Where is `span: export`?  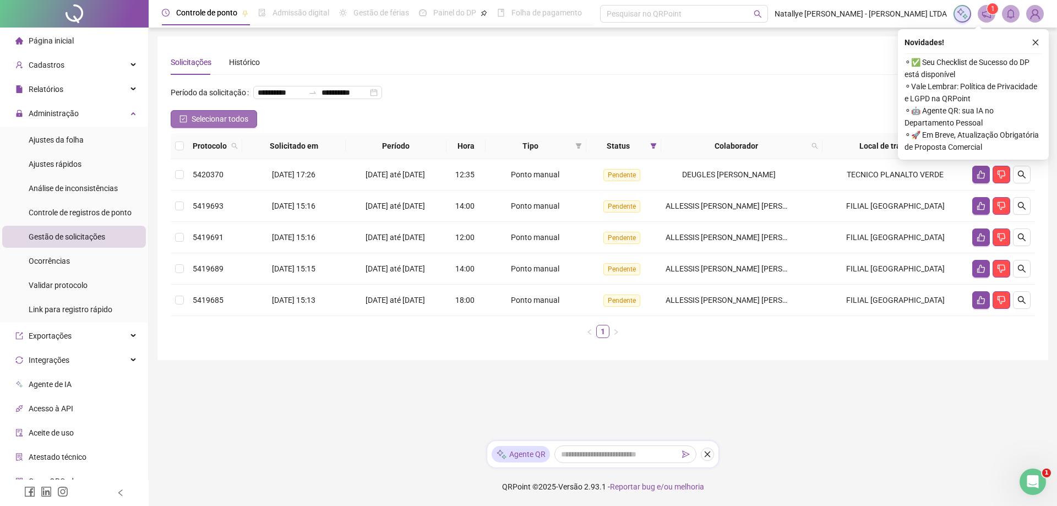
span: export is located at coordinates (19, 336).